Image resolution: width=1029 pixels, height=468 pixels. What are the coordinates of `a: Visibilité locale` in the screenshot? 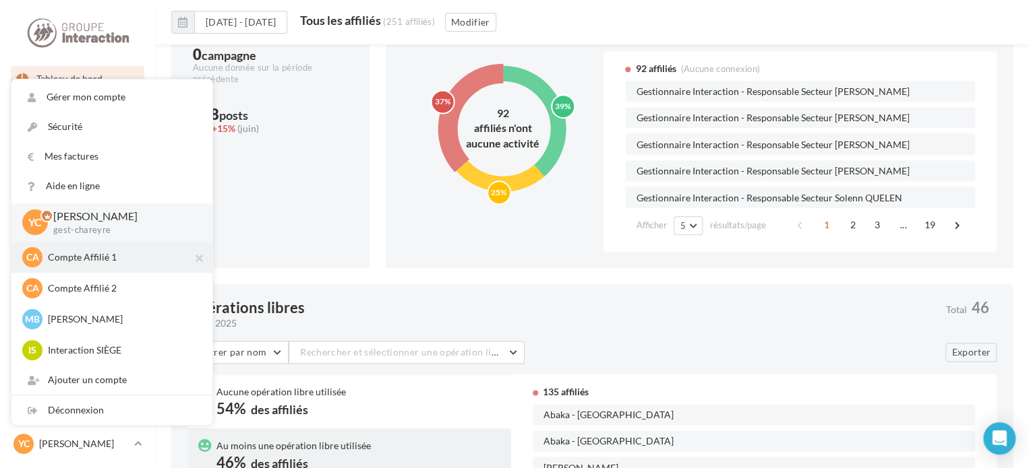 It's located at (78, 169).